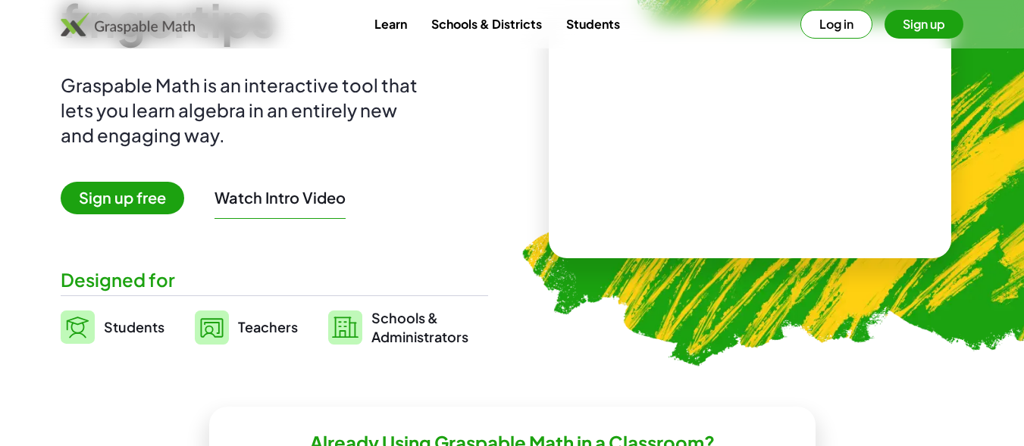  I want to click on video: What is this? This is dynamic math notation. Dynamic math notation plays a central role in how Gr..., so click(750, 139).